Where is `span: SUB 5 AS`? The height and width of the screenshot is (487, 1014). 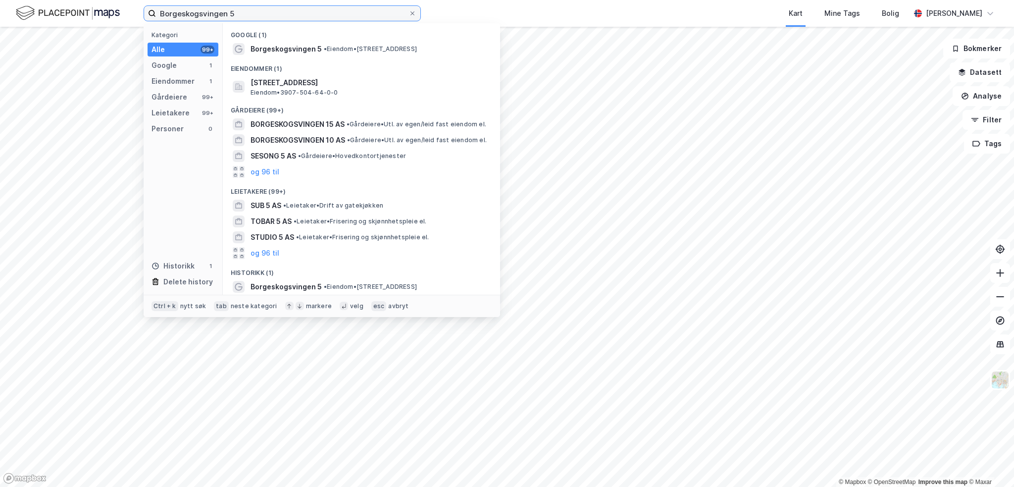 span: SUB 5 AS is located at coordinates (266, 205).